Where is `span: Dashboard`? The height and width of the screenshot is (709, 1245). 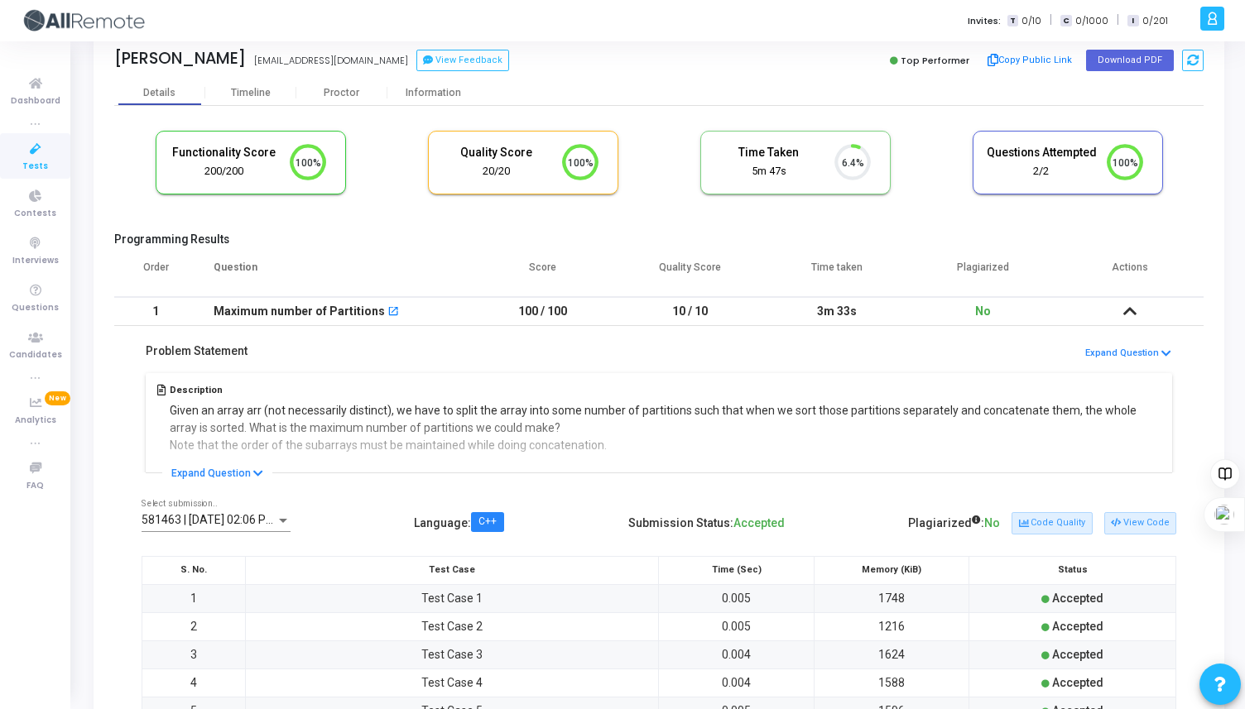 span: Dashboard is located at coordinates (36, 101).